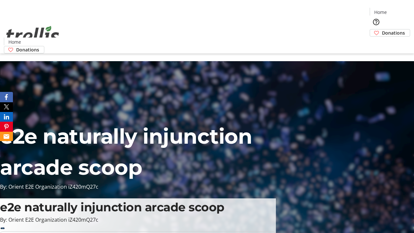 The width and height of the screenshot is (414, 233). I want to click on img: Orient E2E Organization iZ420mQ27c's Logo, so click(33, 35).